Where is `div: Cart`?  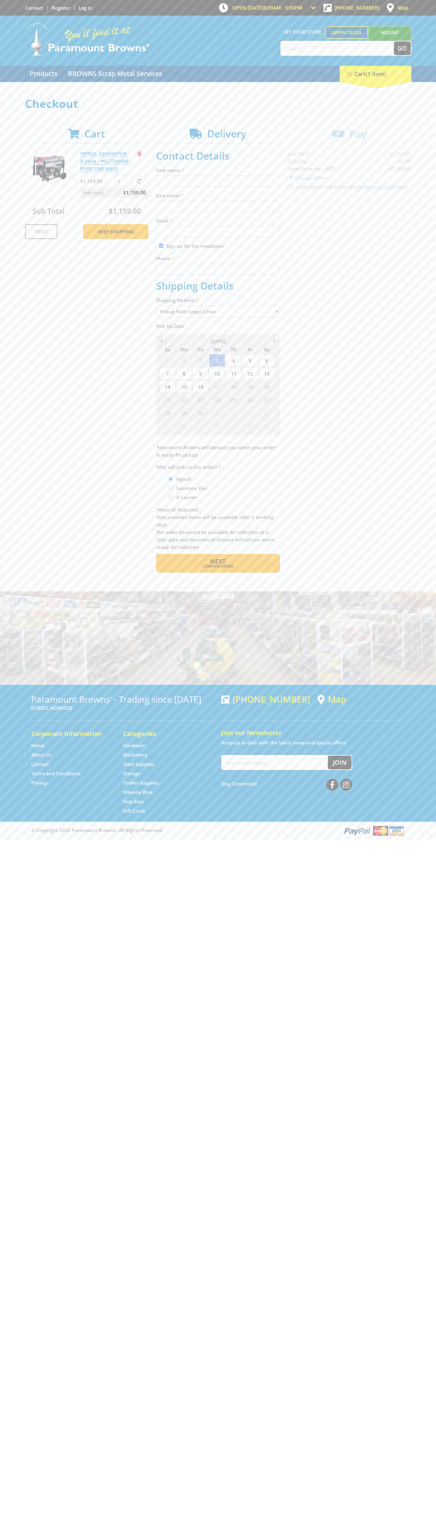
div: Cart is located at coordinates (376, 74).